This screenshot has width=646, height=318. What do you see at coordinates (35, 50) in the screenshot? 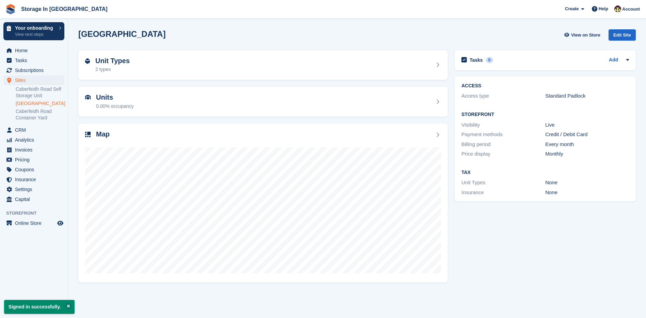
I see `span: Home` at bounding box center [35, 50].